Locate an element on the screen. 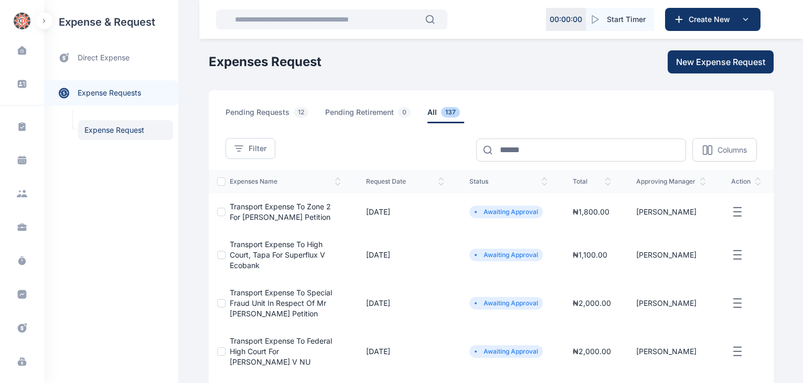 The height and width of the screenshot is (383, 803). span: expenses Name is located at coordinates (285, 182).